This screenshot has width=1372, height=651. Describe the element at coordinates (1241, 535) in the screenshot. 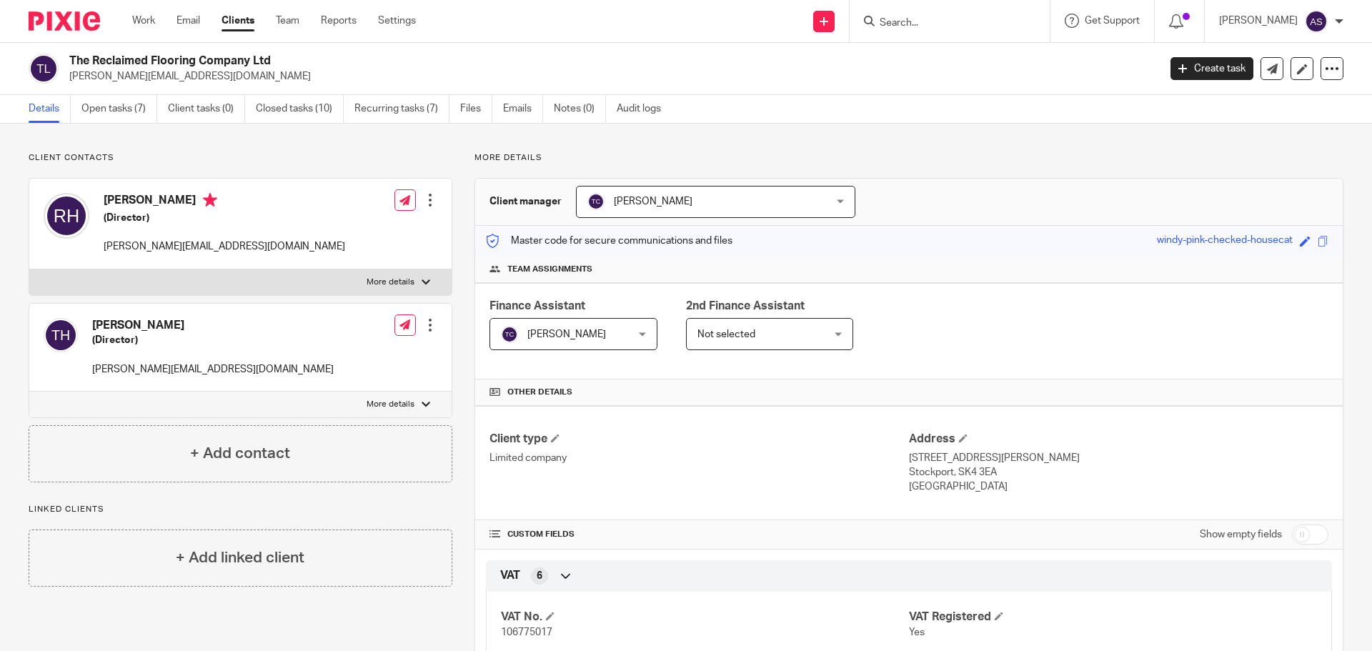

I see `label: Show empty fields` at that location.